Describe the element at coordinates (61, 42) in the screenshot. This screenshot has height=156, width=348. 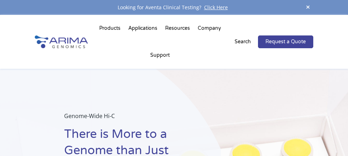
I see `img: Arima-Genomics-logo` at that location.